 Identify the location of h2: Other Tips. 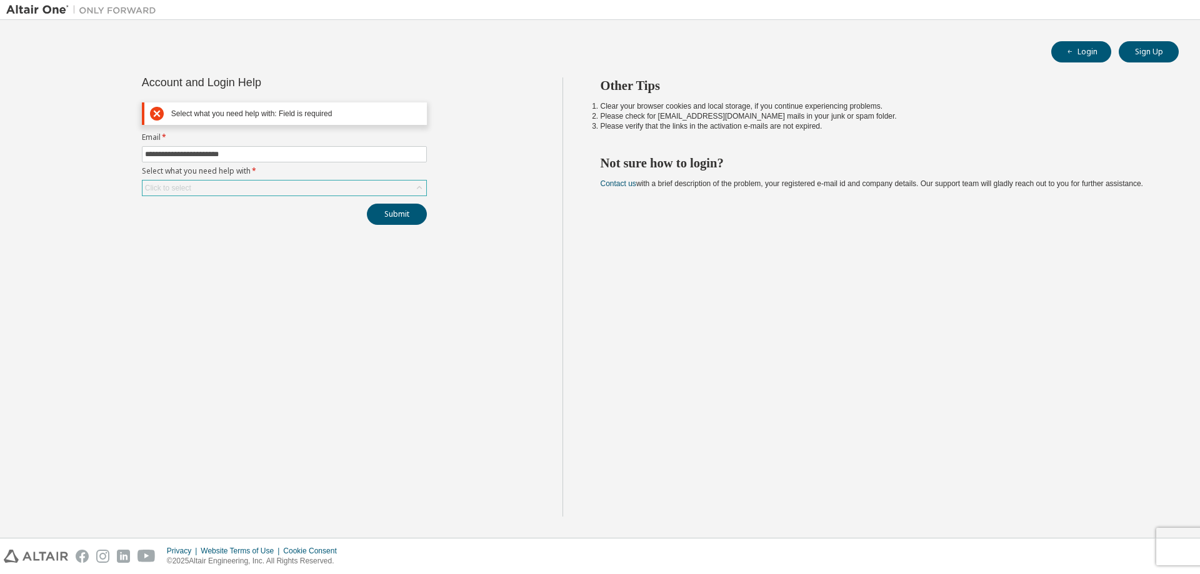
(879, 86).